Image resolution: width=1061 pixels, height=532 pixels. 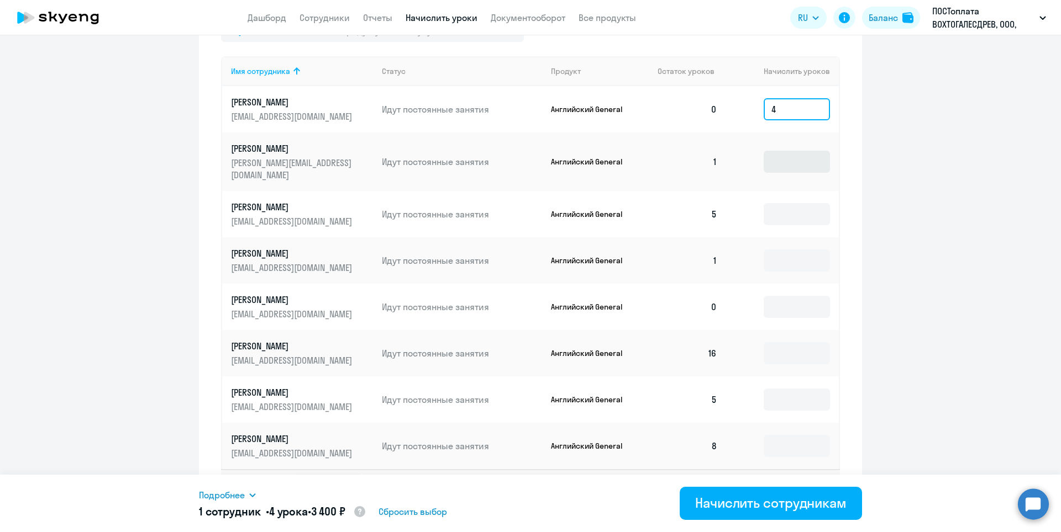 I want to click on a: Начислить уроки, so click(x=441, y=18).